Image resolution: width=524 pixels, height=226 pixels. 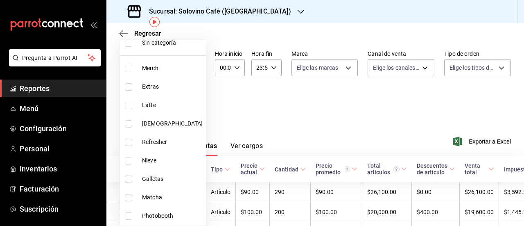 I want to click on span: Galletas, so click(x=172, y=178).